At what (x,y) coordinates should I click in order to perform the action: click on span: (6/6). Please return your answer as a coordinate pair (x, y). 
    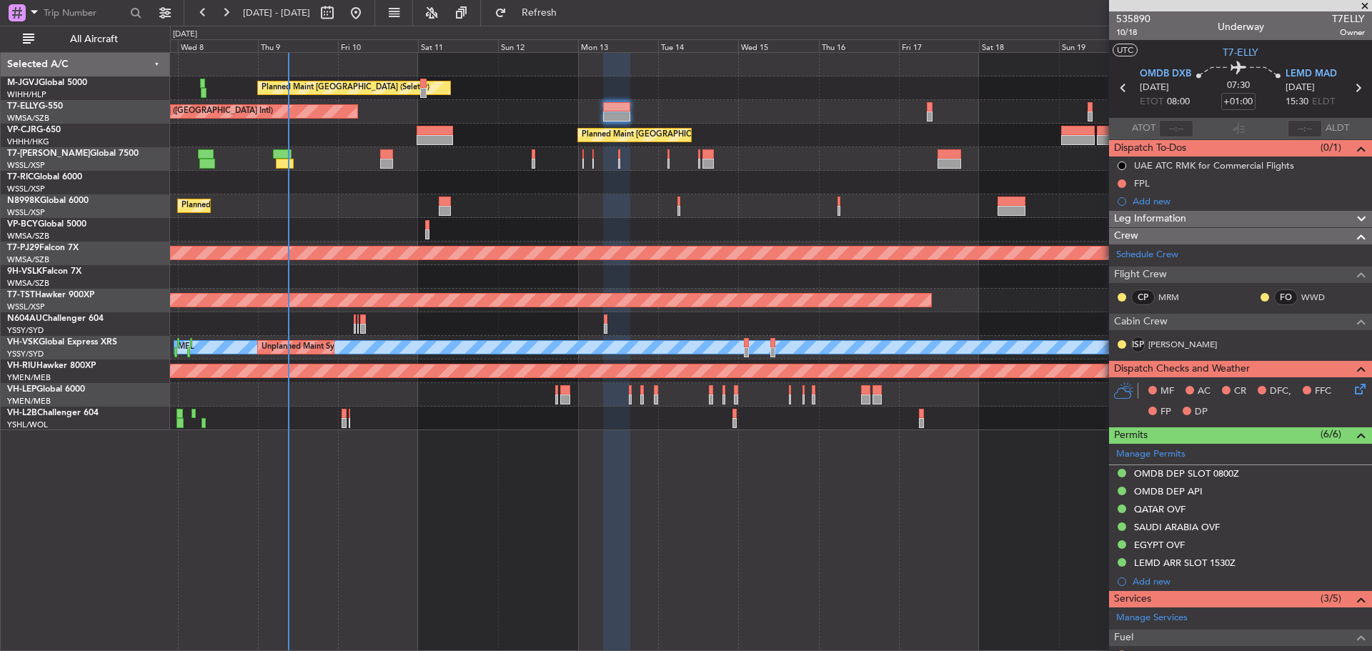
    Looking at the image, I should click on (1331, 434).